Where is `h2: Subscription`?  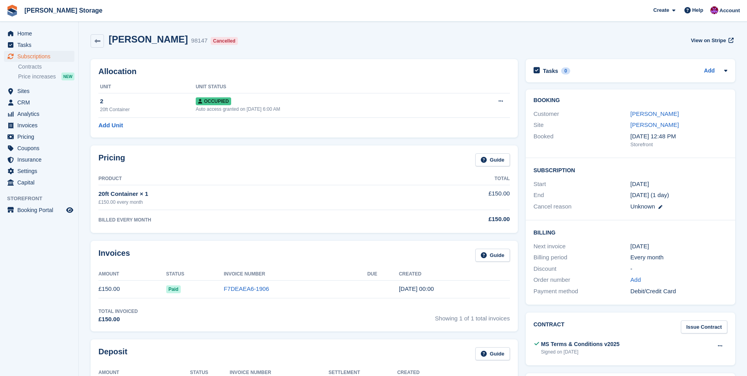 h2: Subscription is located at coordinates (631, 170).